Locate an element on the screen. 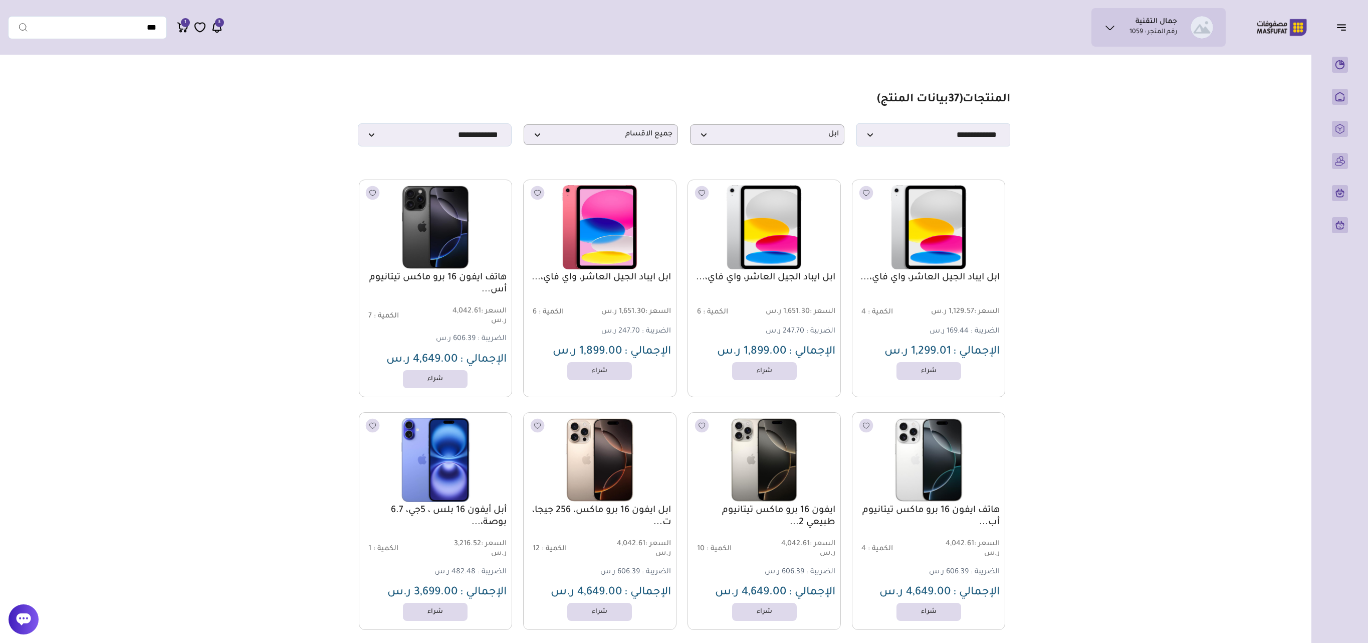 This screenshot has height=643, width=1368. div: جميع الاقسام is located at coordinates (601, 134).